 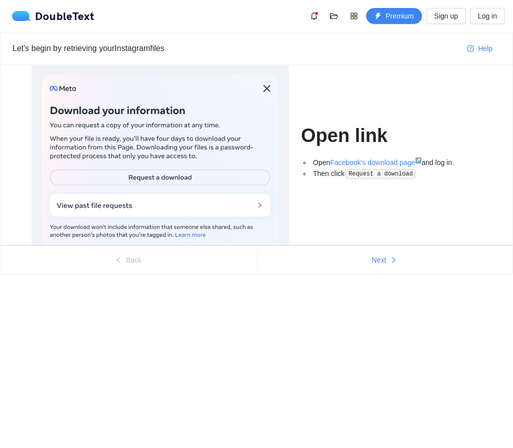 I want to click on span: right, so click(x=393, y=260).